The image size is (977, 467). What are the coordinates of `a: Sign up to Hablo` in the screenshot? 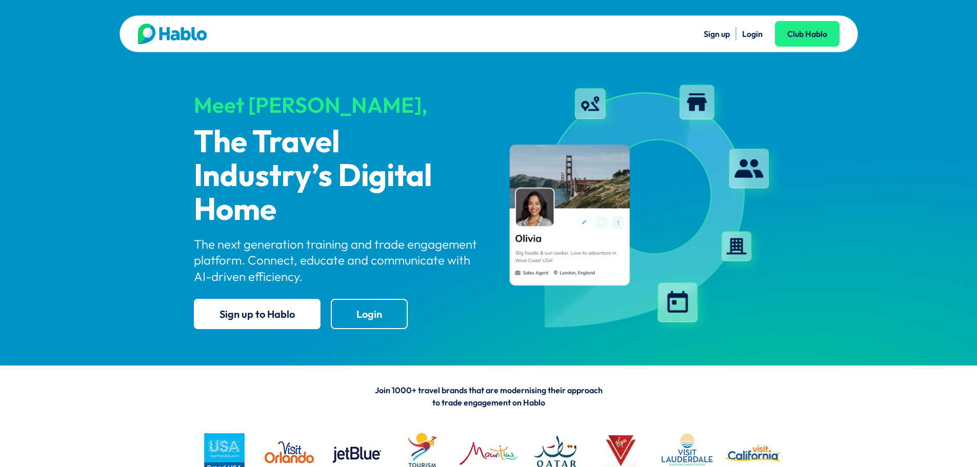 It's located at (257, 314).